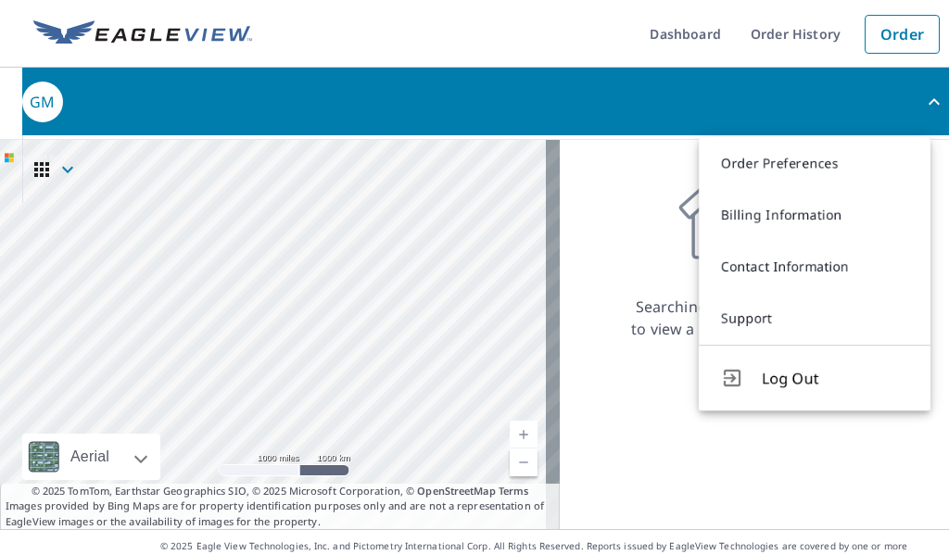 The height and width of the screenshot is (555, 949). Describe the element at coordinates (513, 490) in the screenshot. I see `a: Terms` at that location.